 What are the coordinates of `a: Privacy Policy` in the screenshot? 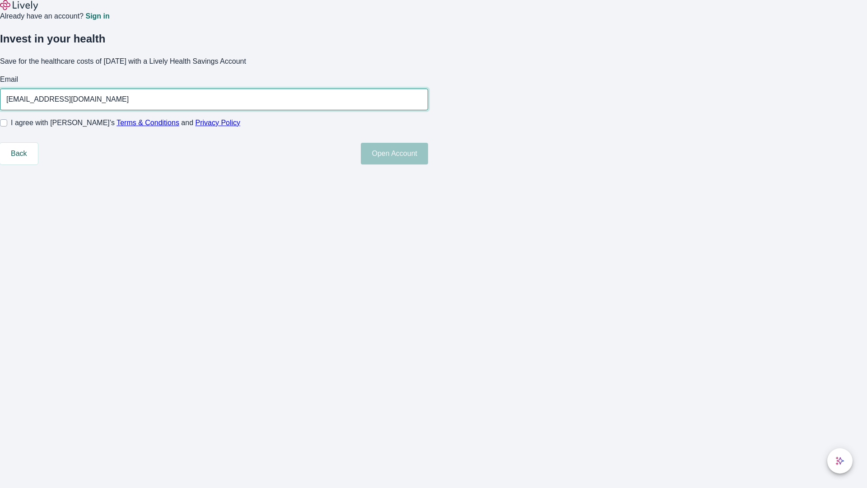 It's located at (218, 122).